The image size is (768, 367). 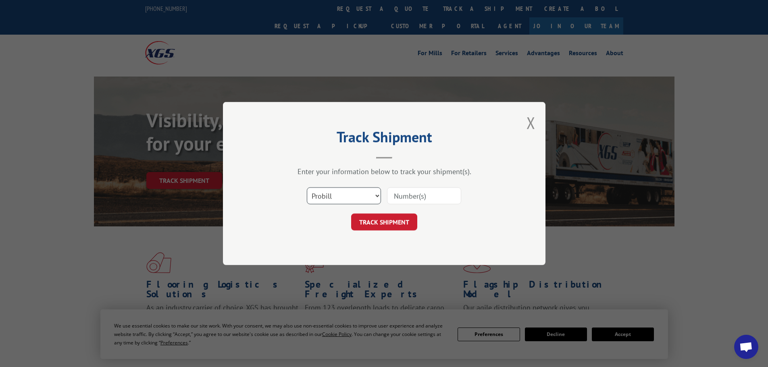 I want to click on button: Close modal, so click(x=531, y=123).